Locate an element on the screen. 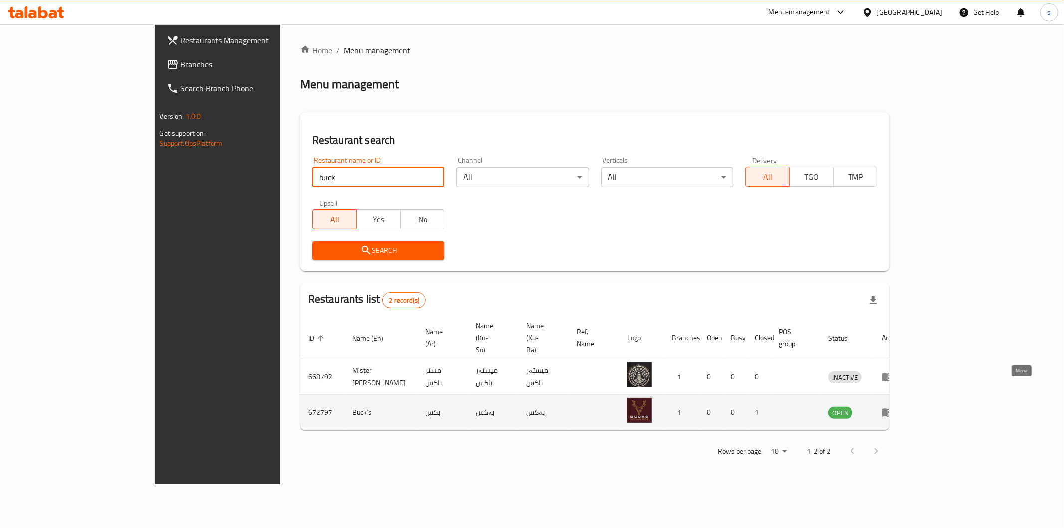  div: Export file is located at coordinates (873, 300).